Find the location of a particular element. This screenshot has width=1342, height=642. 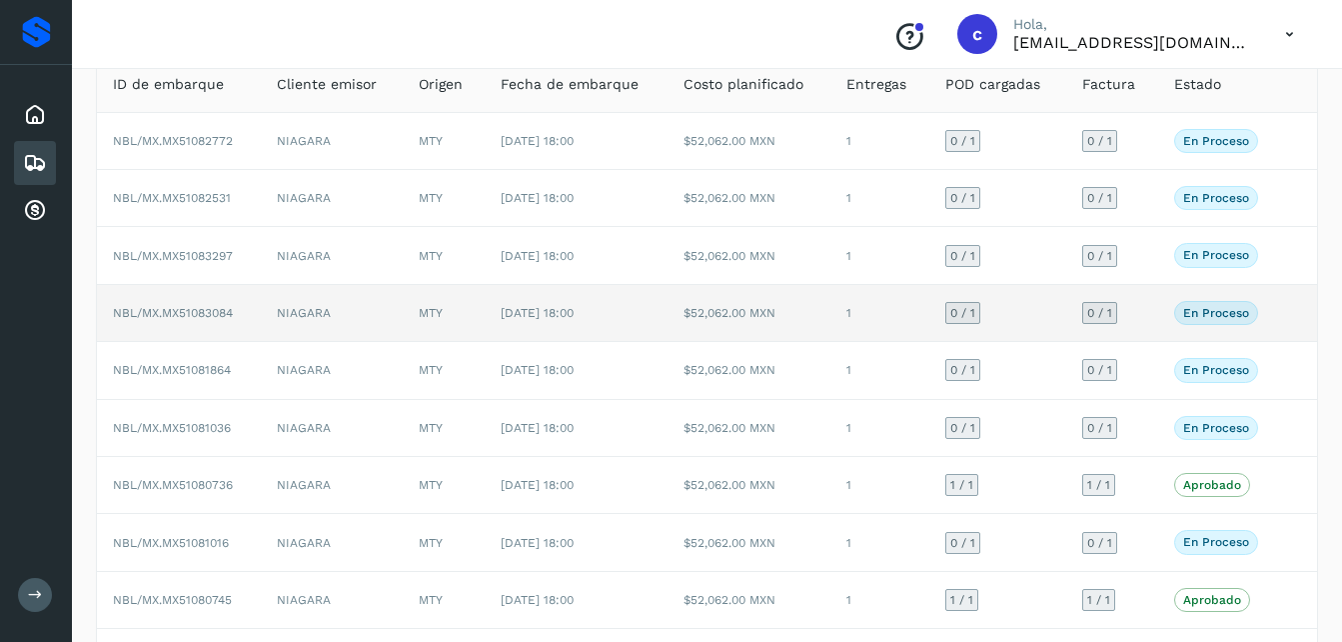

span: Cliente emisor is located at coordinates (327, 84).